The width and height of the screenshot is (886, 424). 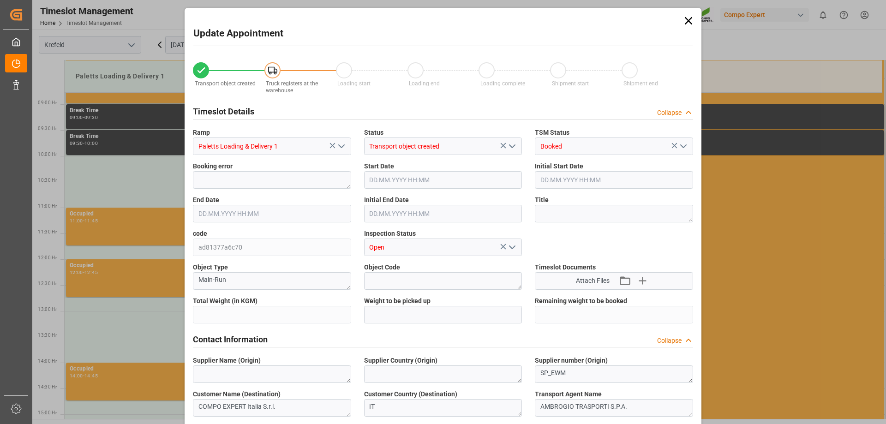 I want to click on span: Object Code, so click(x=382, y=267).